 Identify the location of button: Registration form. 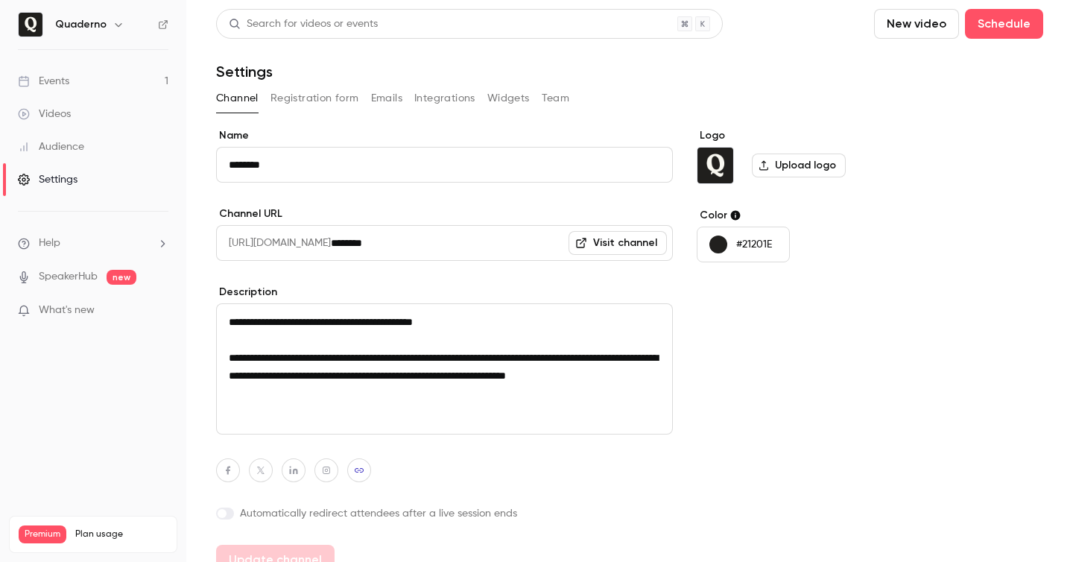
(314, 98).